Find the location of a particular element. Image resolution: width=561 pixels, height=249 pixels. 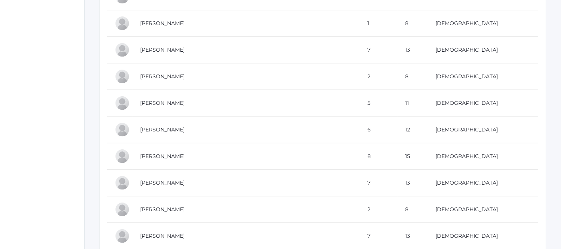

div: Grey Thomas is located at coordinates (122, 76).